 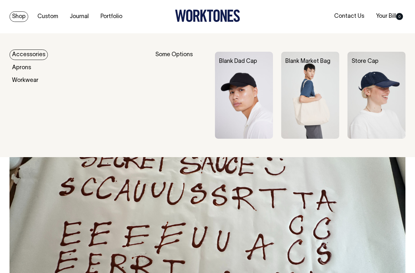 I want to click on a: Workwear, so click(x=25, y=80).